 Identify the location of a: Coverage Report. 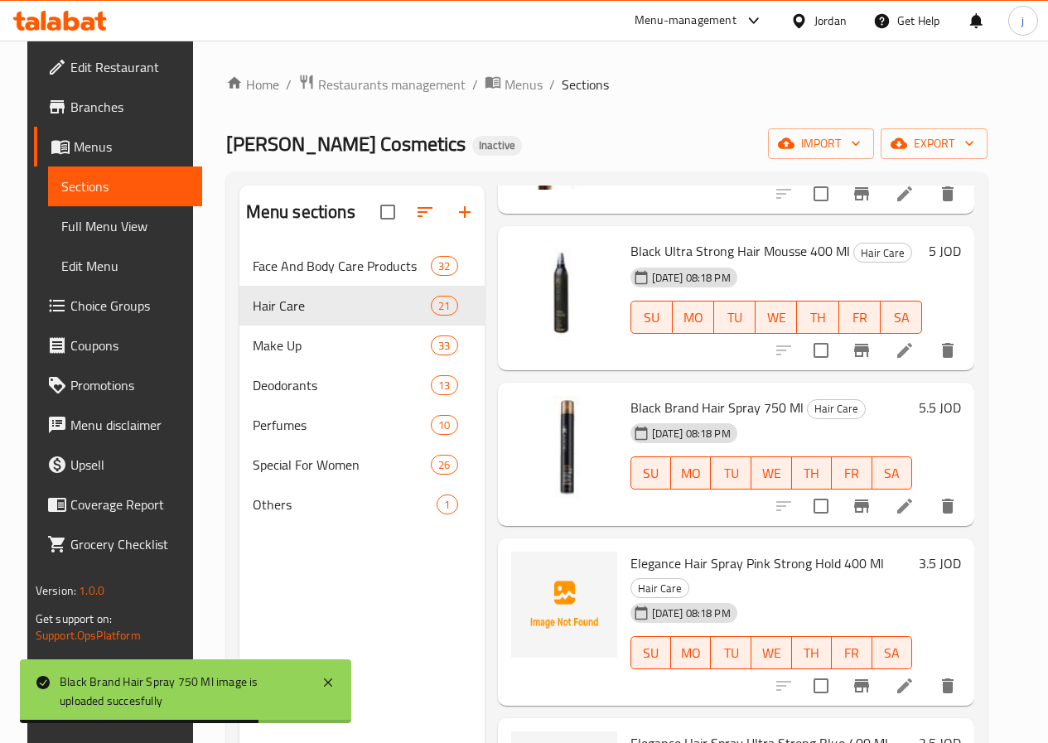
(118, 505).